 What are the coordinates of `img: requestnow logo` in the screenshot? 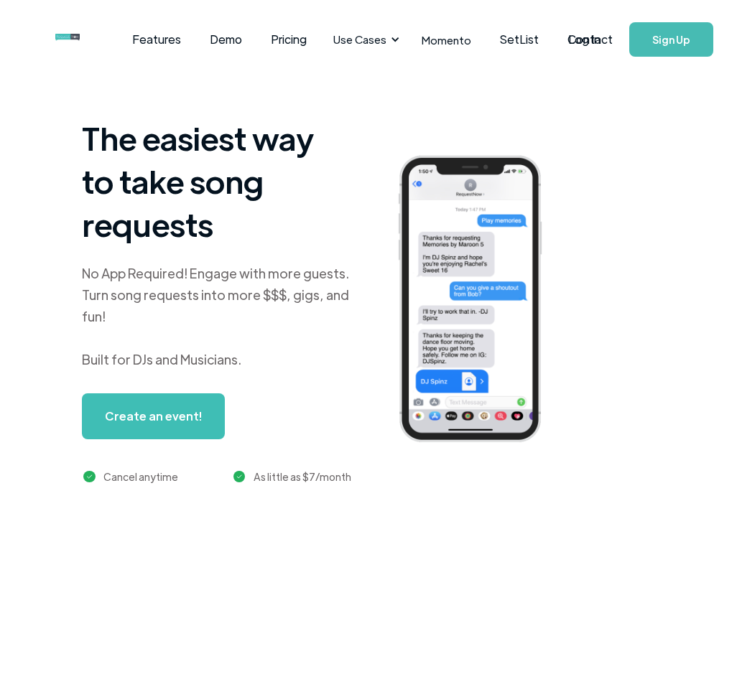 It's located at (80, 37).